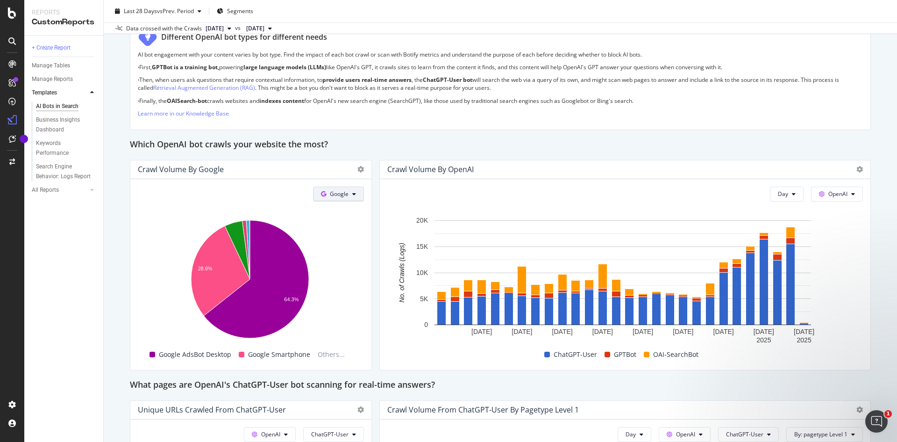 The width and height of the screenshot is (897, 442). What do you see at coordinates (279, 354) in the screenshot?
I see `span: Google Smartphone` at bounding box center [279, 354].